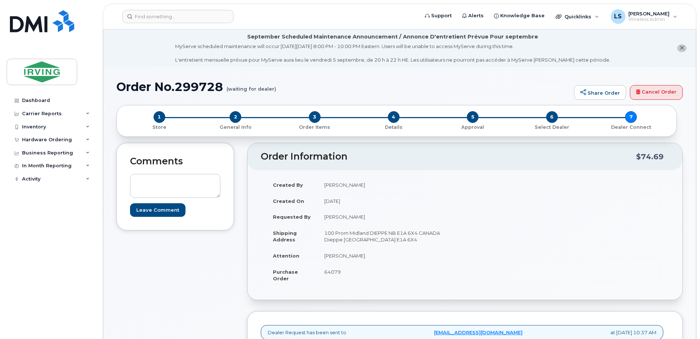 Image resolution: width=700 pixels, height=339 pixels. I want to click on strong: Created By, so click(288, 185).